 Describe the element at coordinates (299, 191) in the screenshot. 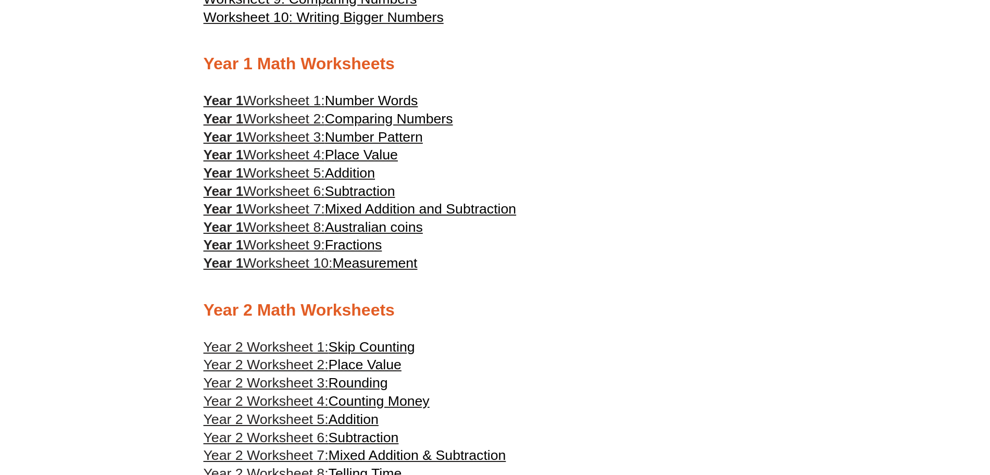

I see `a: Year 1Worksheet 6:Subtraction` at that location.